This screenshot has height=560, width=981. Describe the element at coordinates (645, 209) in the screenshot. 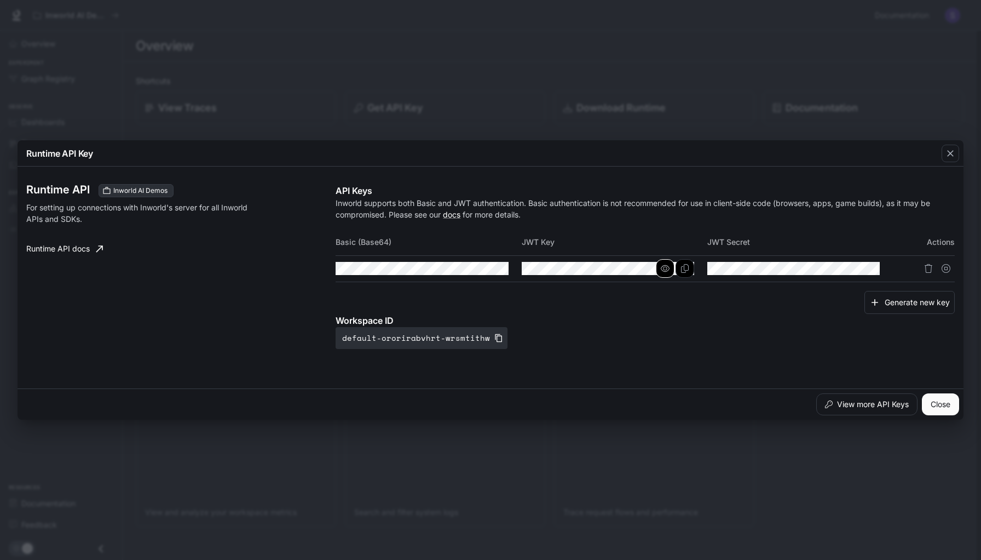

I see `p: Inworld supports both Basic and JWT authentication. Basic authentication is not recommended for u...` at that location.